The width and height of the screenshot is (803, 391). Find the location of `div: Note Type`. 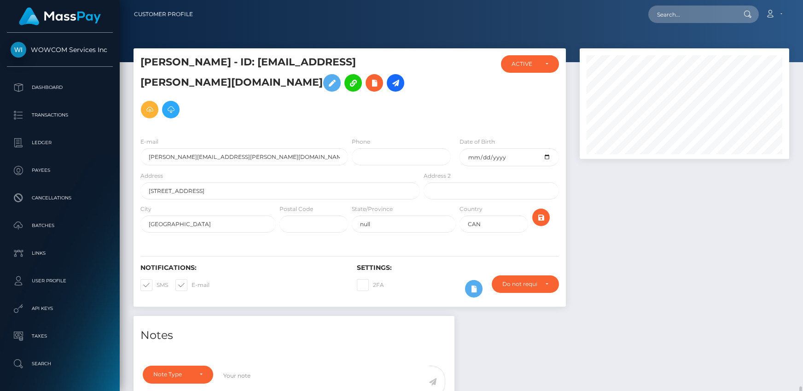

div: Note Type is located at coordinates (173, 374).